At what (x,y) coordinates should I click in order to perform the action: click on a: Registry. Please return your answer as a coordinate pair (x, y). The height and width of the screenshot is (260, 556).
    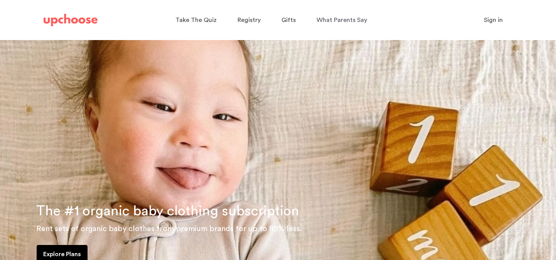
    Looking at the image, I should click on (250, 20).